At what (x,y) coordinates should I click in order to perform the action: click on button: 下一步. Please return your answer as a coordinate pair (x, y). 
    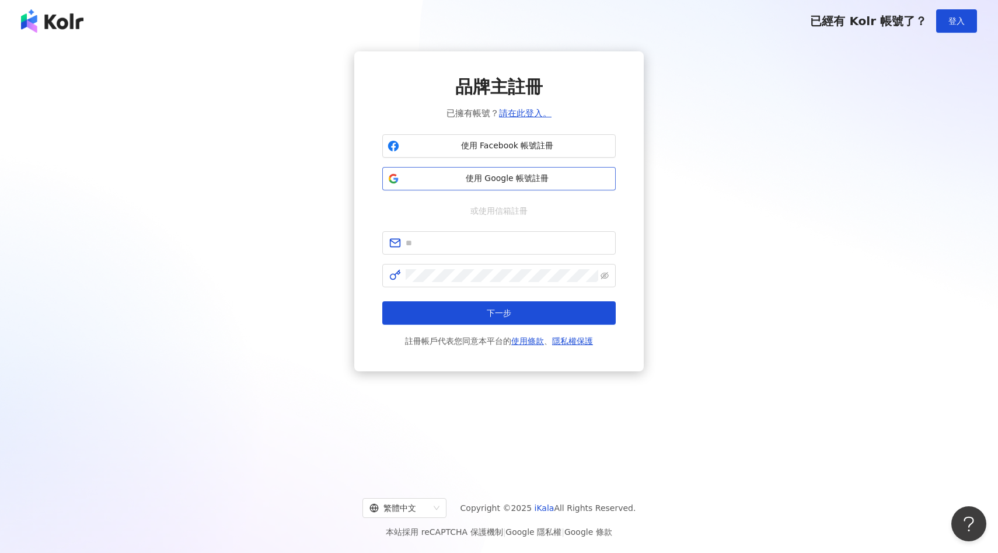
    Looking at the image, I should click on (499, 313).